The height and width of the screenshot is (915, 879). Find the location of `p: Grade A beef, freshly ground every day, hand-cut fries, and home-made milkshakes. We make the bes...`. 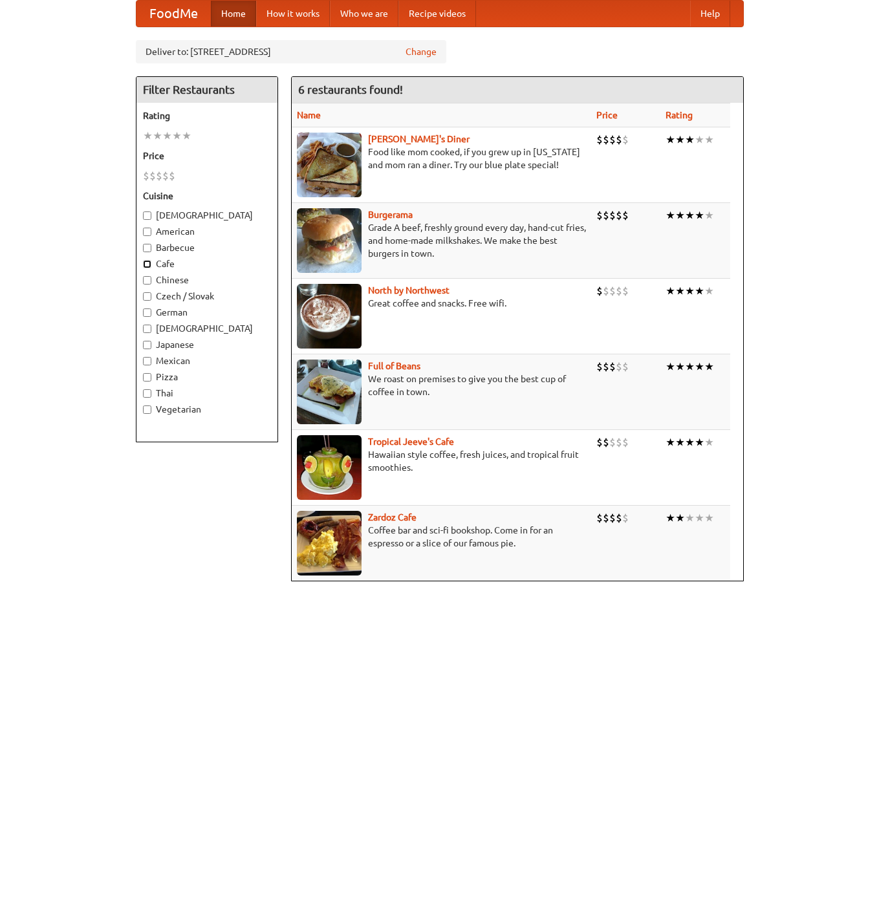

p: Grade A beef, freshly ground every day, hand-cut fries, and home-made milkshakes. We make the bes... is located at coordinates (441, 241).